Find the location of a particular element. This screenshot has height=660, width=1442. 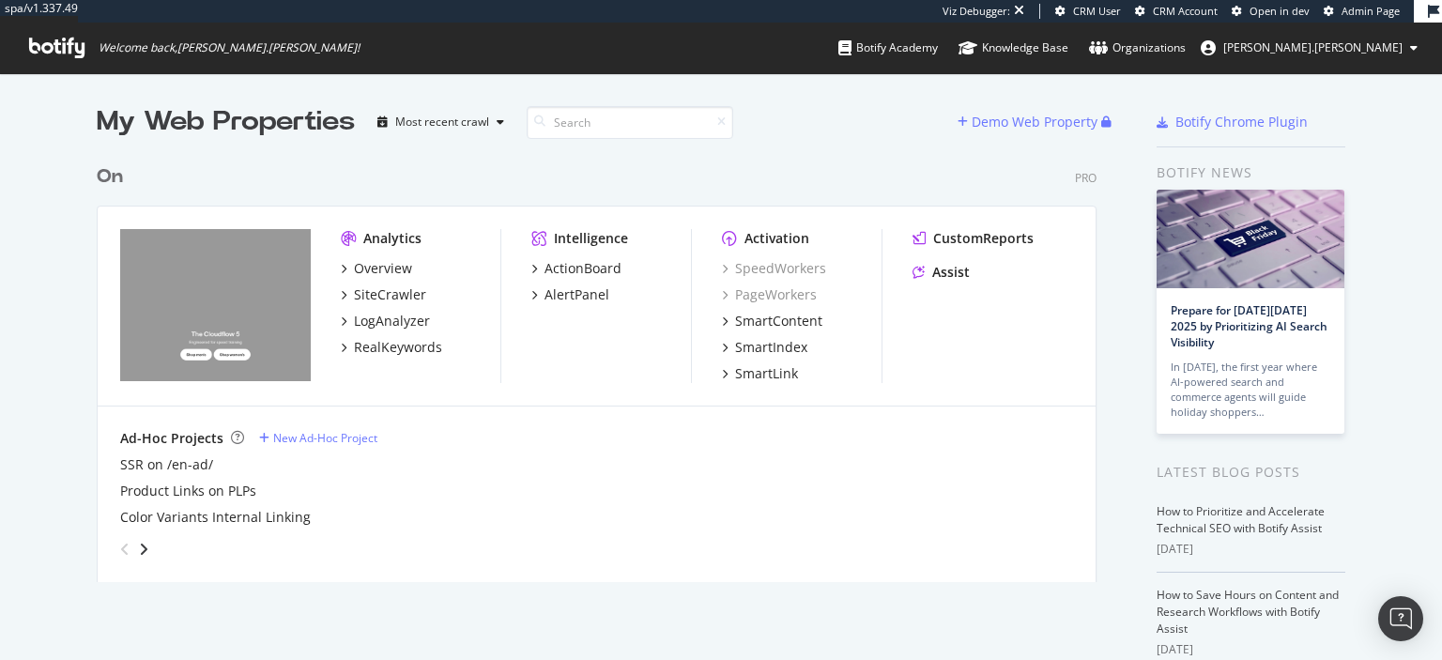

div: Ad-Hoc Projects is located at coordinates (172, 438).